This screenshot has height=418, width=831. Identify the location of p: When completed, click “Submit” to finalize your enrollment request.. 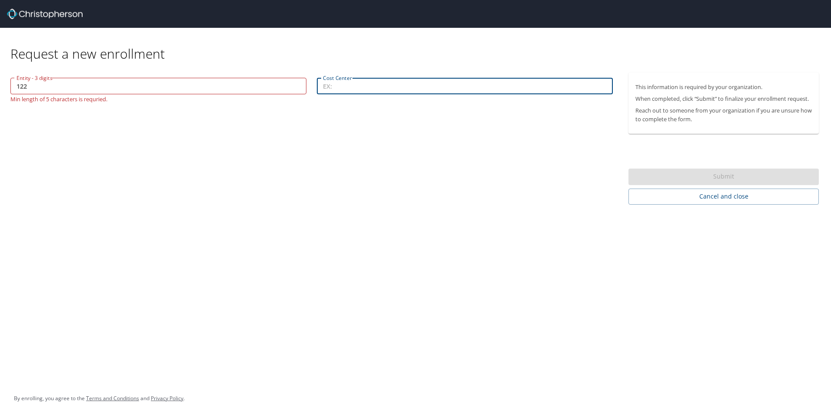
(723, 99).